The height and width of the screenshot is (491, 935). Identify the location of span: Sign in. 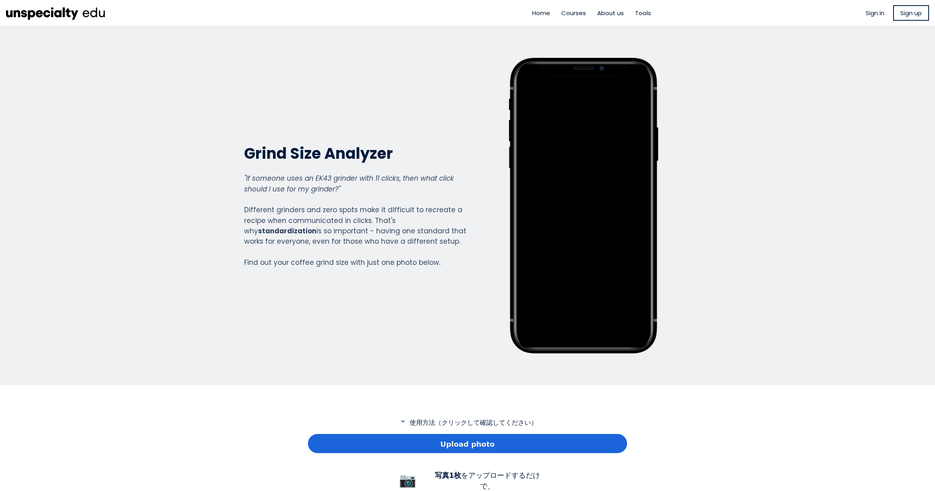
(875, 13).